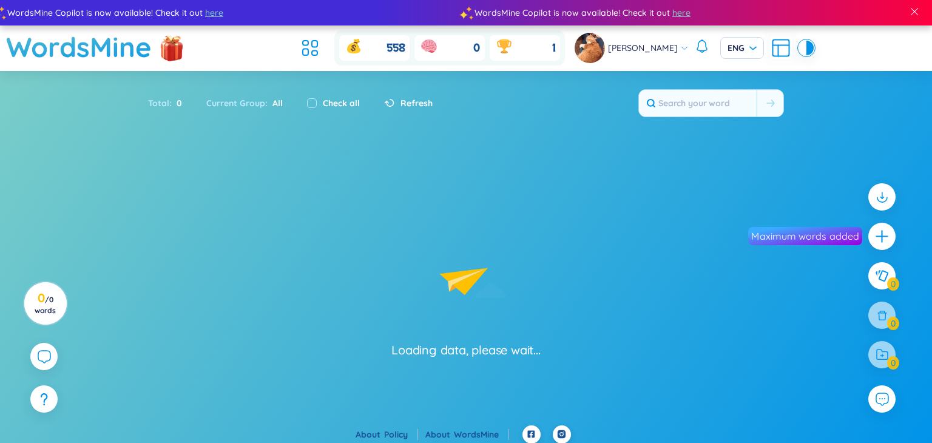  Describe the element at coordinates (882, 236) in the screenshot. I see `span: plus` at that location.